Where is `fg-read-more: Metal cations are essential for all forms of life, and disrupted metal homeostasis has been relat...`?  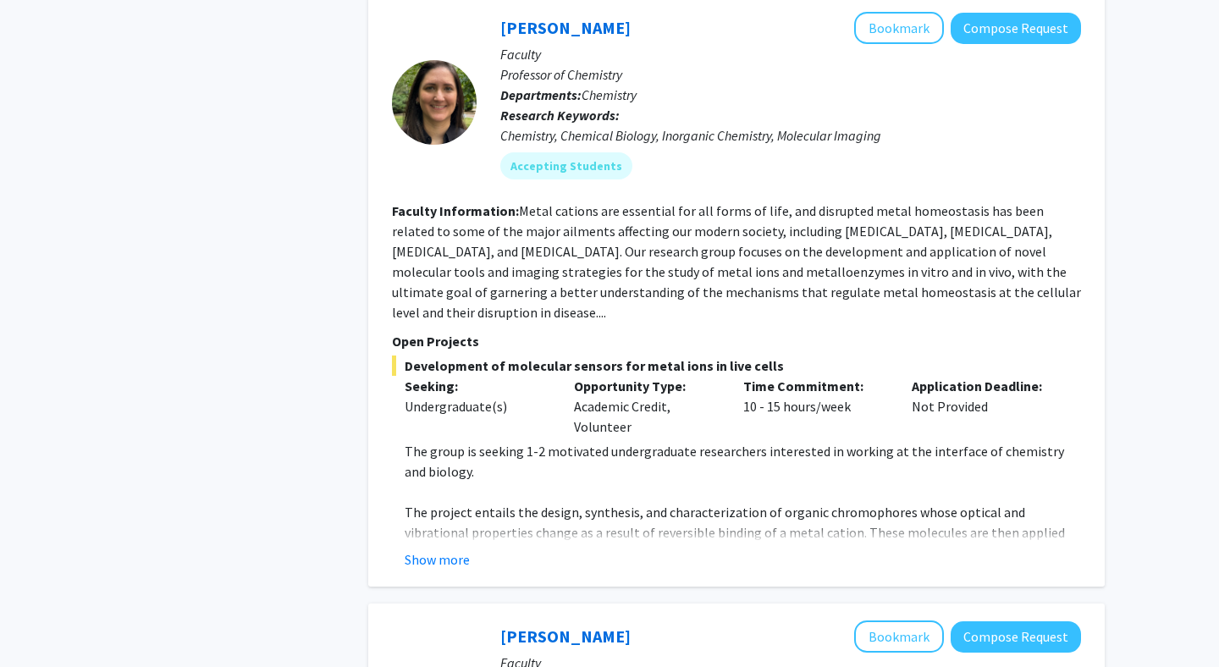 fg-read-more: Metal cations are essential for all forms of life, and disrupted metal homeostasis has been relat... is located at coordinates (737, 262).